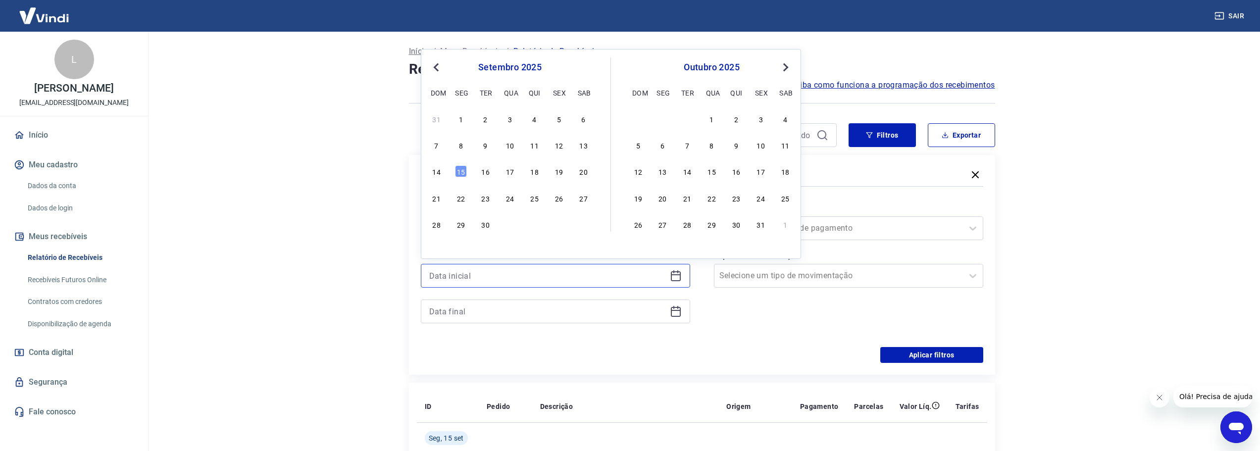 The width and height of the screenshot is (1260, 451). Describe the element at coordinates (1230, 16) in the screenshot. I see `button: Sair` at that location.